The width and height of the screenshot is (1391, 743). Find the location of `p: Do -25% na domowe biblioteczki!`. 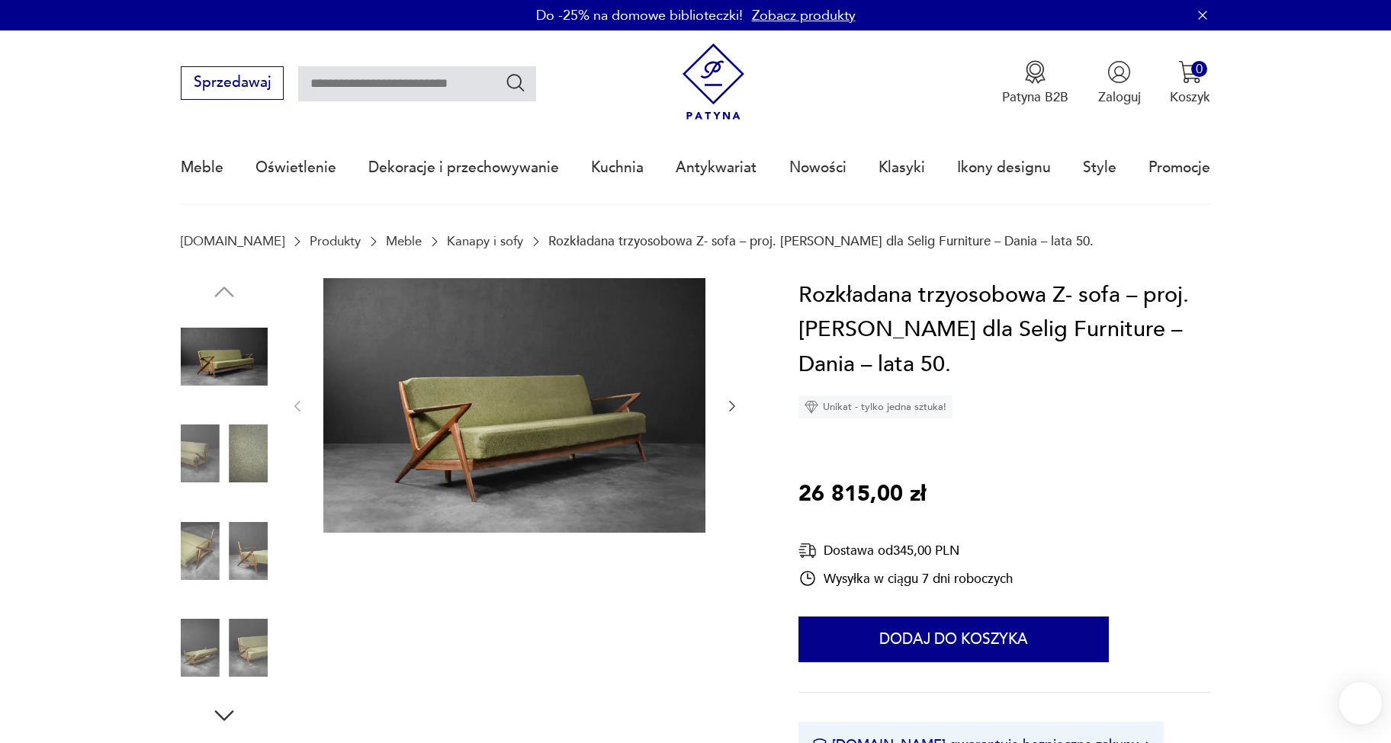

p: Do -25% na domowe biblioteczki! is located at coordinates (639, 15).